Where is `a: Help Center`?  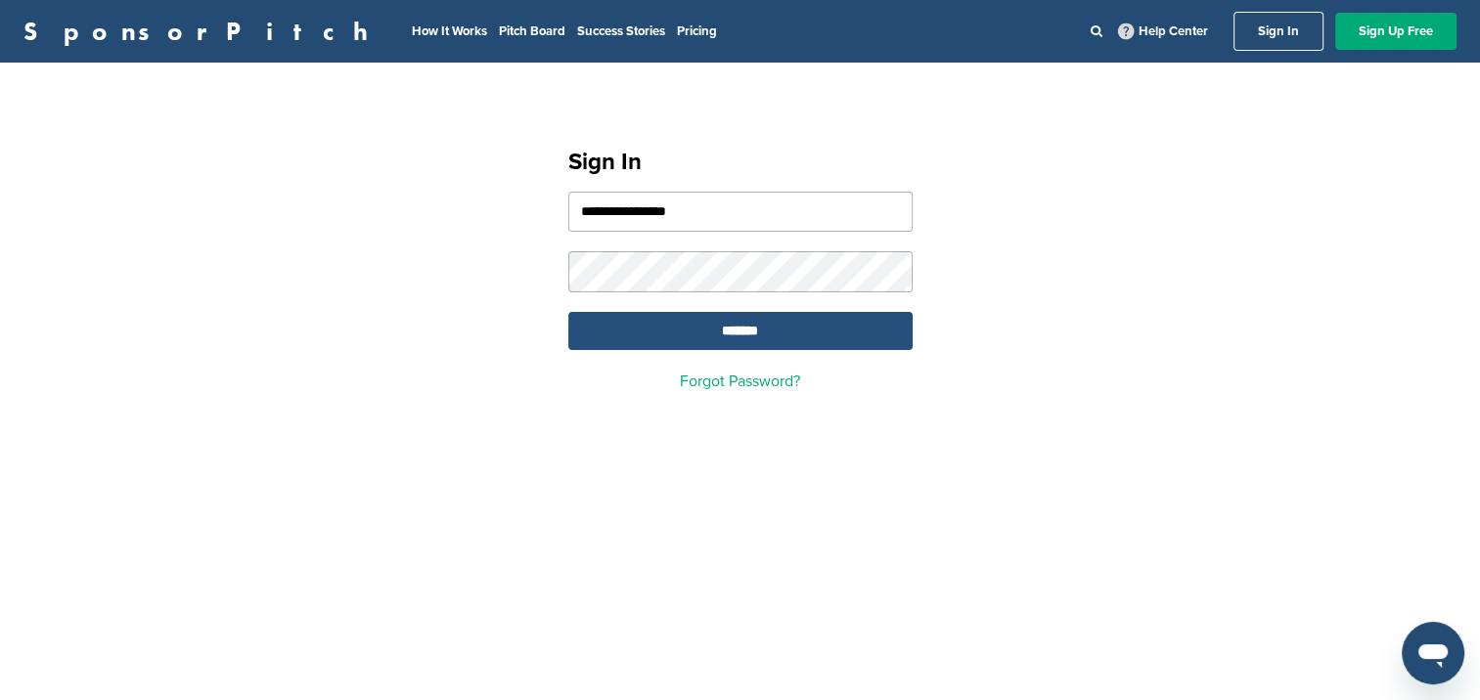 a: Help Center is located at coordinates (1163, 31).